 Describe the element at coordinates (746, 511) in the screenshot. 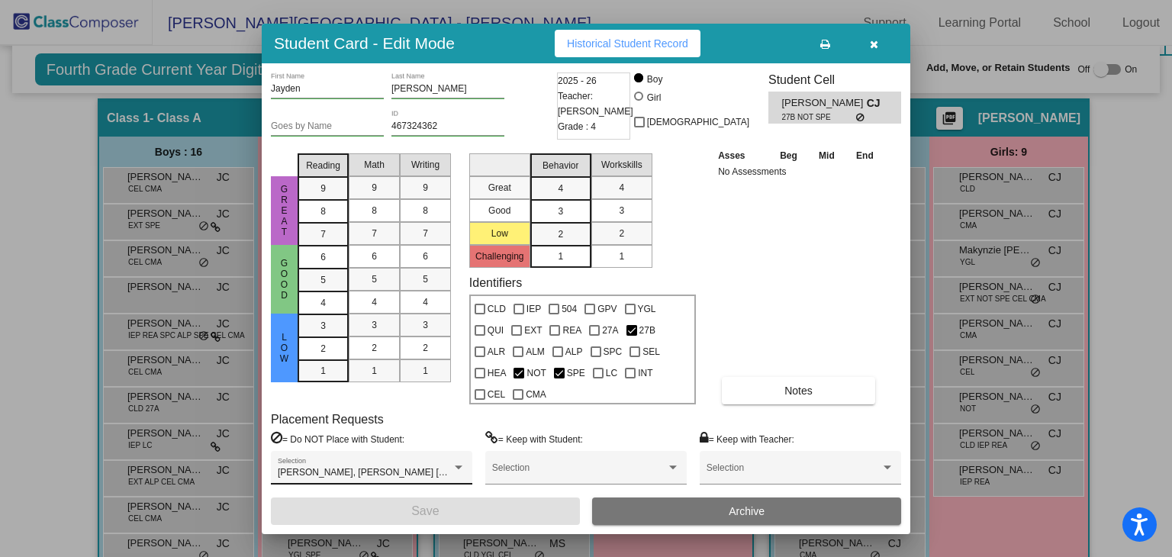

I see `button: Archive` at that location.